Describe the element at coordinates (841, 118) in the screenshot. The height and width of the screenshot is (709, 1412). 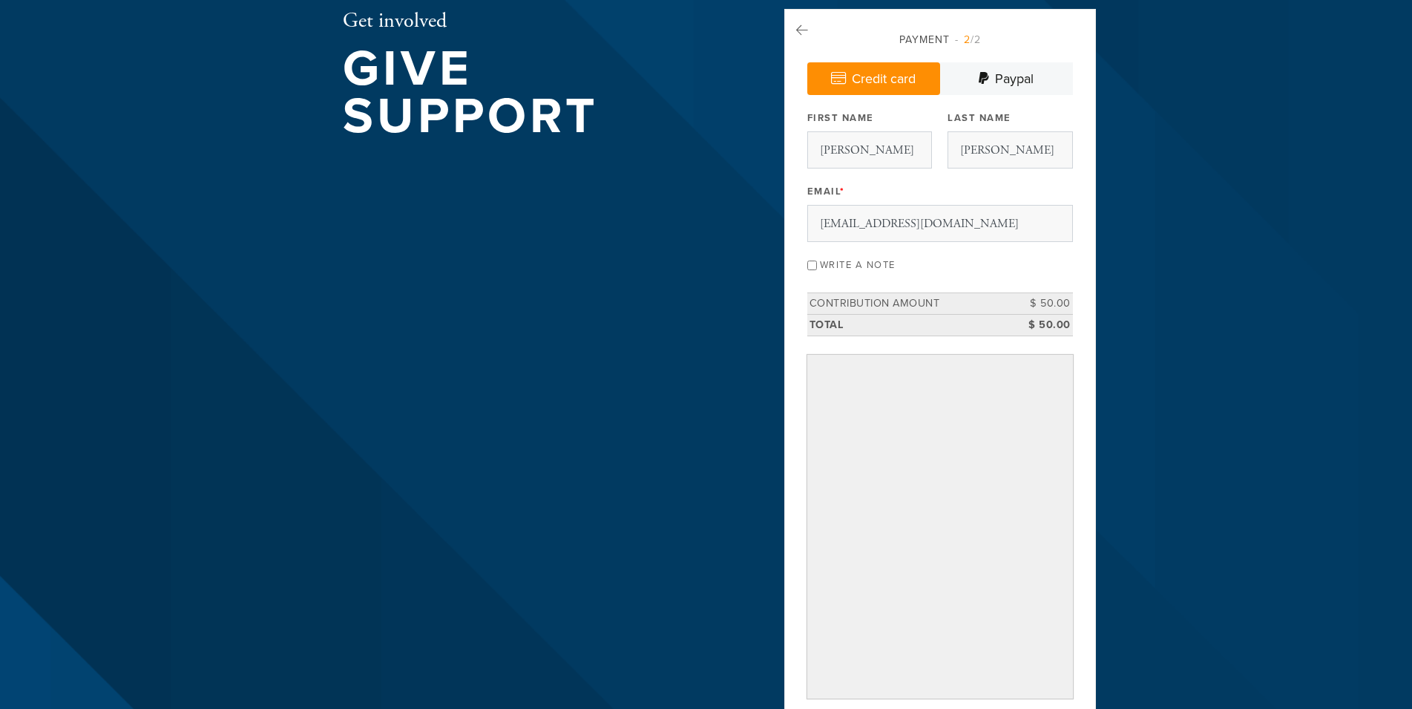
I see `label: First Name` at that location.